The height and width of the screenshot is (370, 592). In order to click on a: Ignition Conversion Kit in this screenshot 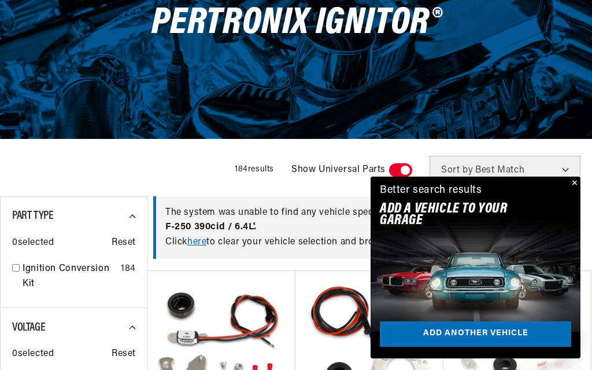, I will do `click(69, 276)`.